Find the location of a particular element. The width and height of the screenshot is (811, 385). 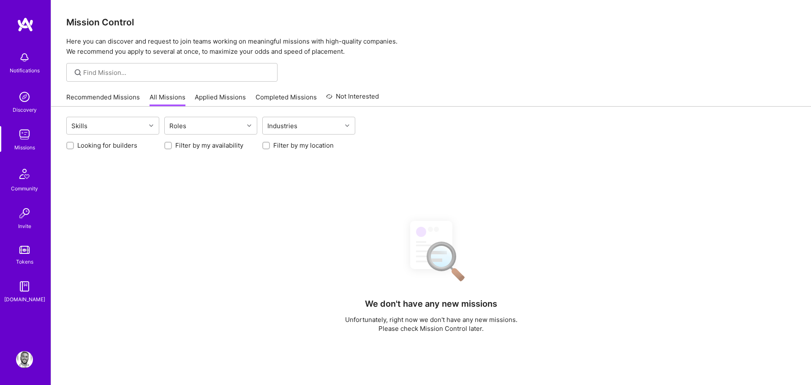

div: Tokens is located at coordinates (25, 261).